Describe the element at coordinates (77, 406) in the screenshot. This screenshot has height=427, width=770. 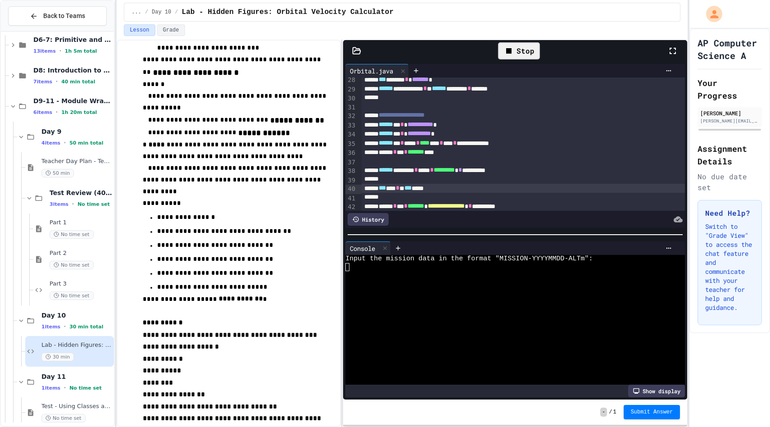
I see `span: Test - Using Classes and Objects` at that location.